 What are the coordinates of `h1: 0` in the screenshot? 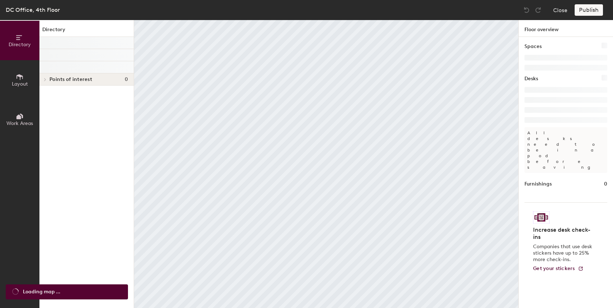 It's located at (605, 184).